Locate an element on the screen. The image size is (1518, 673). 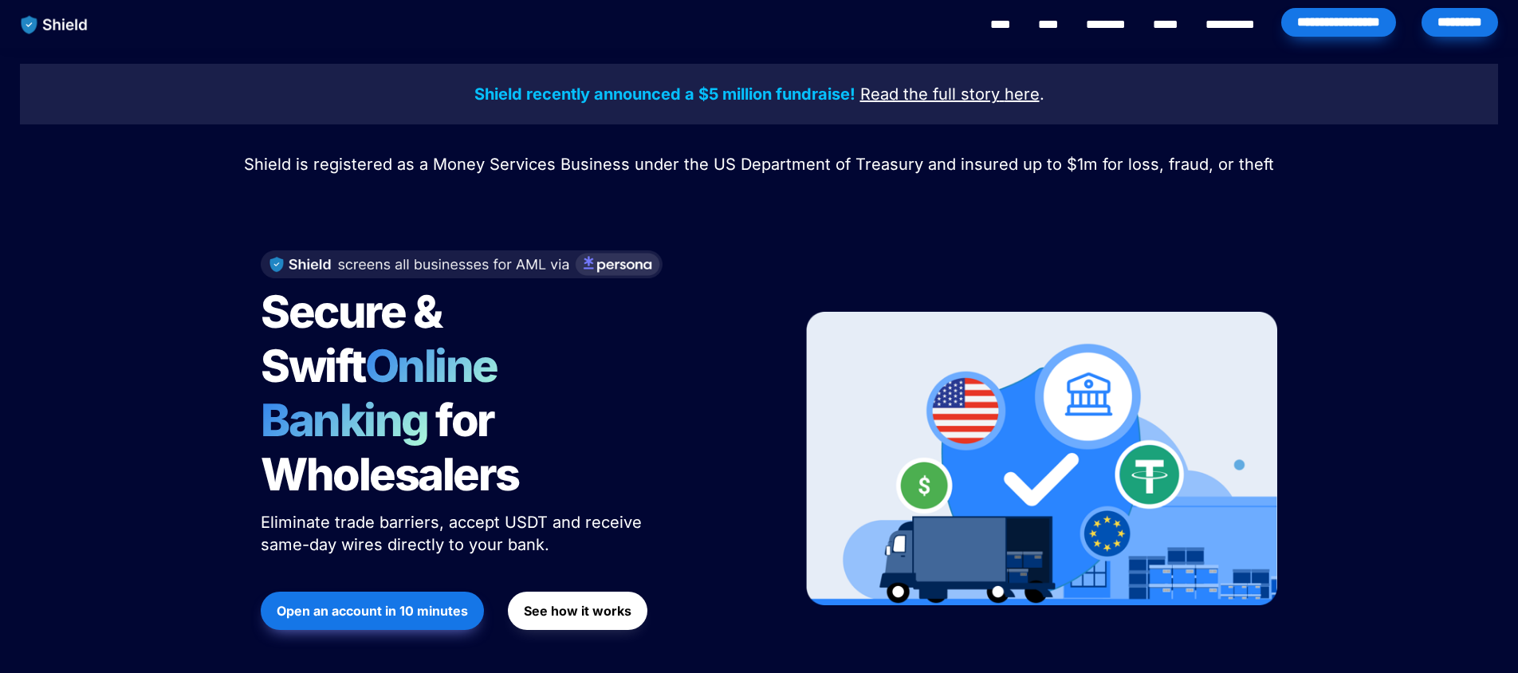
button: See how it works is located at coordinates (577, 611).